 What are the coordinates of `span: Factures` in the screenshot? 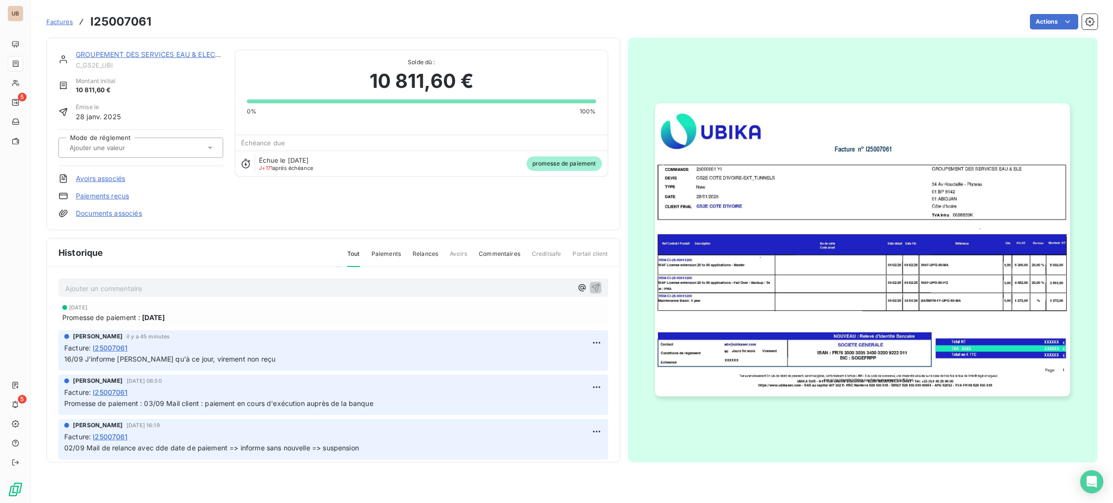 It's located at (59, 22).